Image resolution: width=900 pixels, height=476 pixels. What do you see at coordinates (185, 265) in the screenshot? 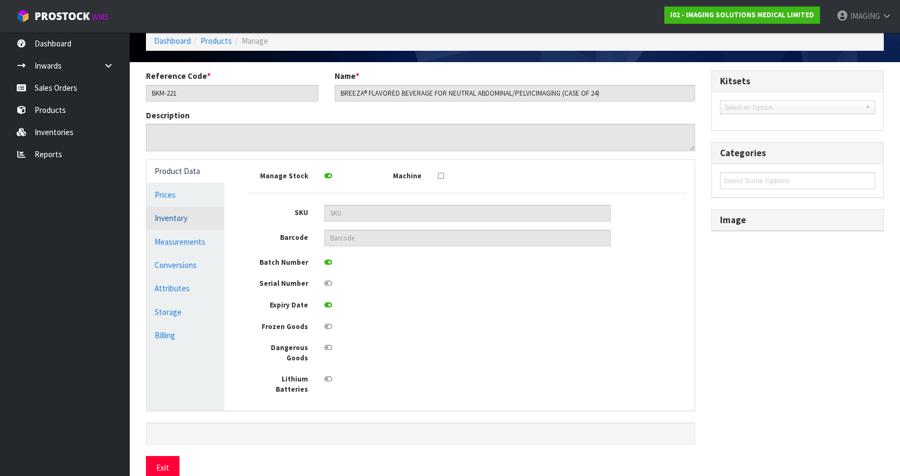
I see `a: Conversions` at bounding box center [185, 265].